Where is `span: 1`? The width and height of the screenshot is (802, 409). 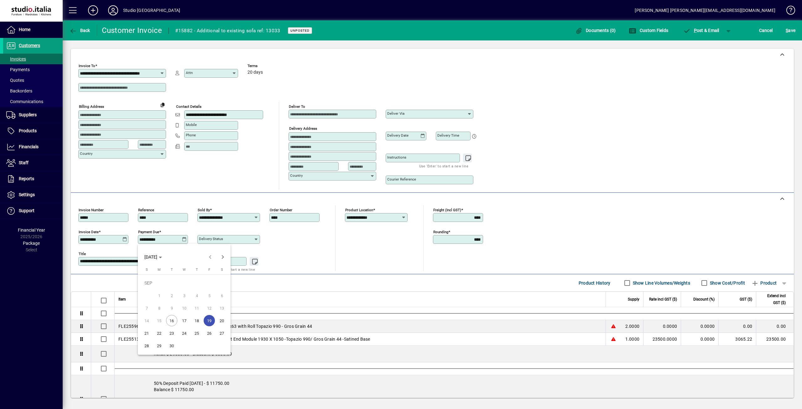 span: 1 is located at coordinates (159, 295).